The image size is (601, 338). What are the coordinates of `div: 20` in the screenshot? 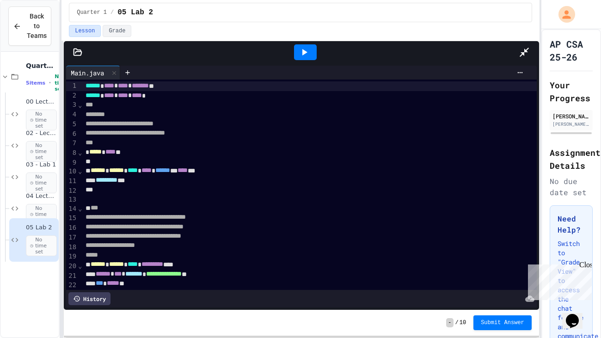 It's located at (72, 266).